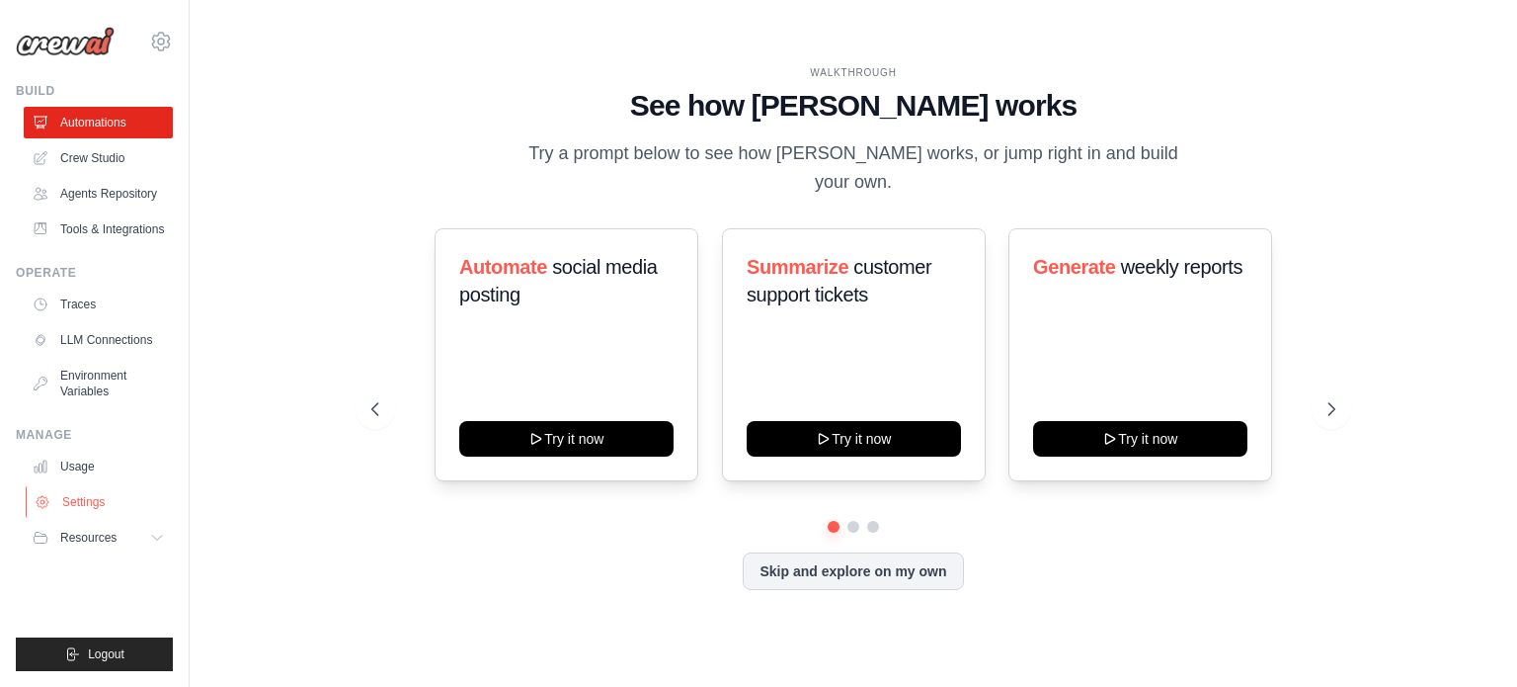  What do you see at coordinates (94, 435) in the screenshot?
I see `div: Manage` at bounding box center [94, 435].